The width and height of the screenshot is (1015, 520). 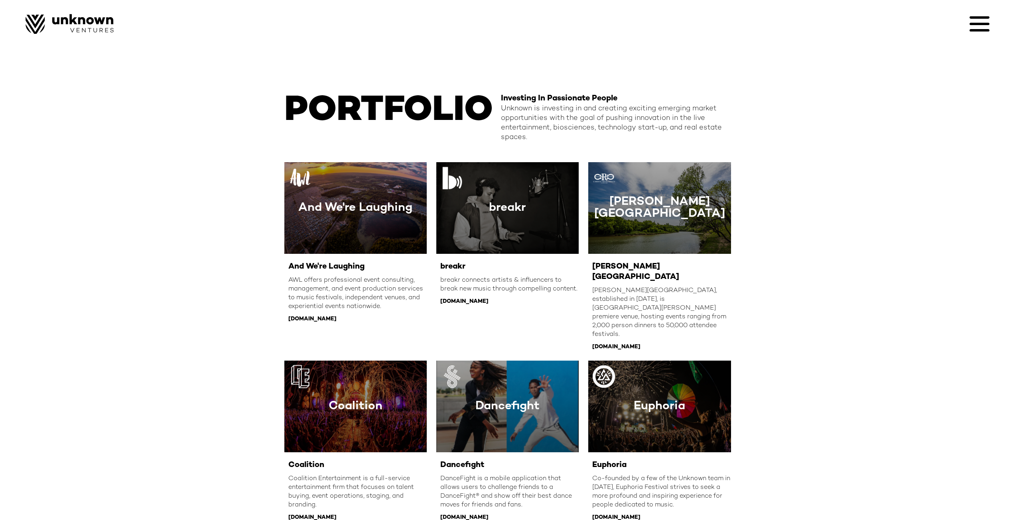 I want to click on div: breakr connects artists & influencers to break new music through compelling content., so click(x=509, y=285).